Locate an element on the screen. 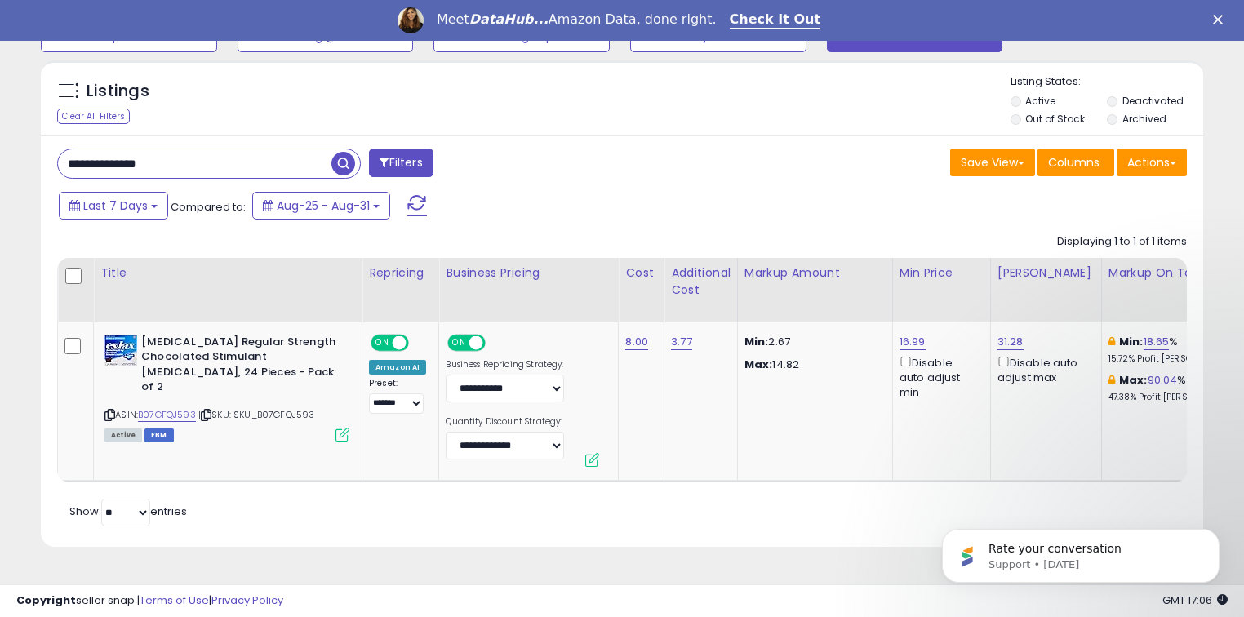 The height and width of the screenshot is (617, 1244). span: Aug-25 - Aug-31 is located at coordinates (323, 206).